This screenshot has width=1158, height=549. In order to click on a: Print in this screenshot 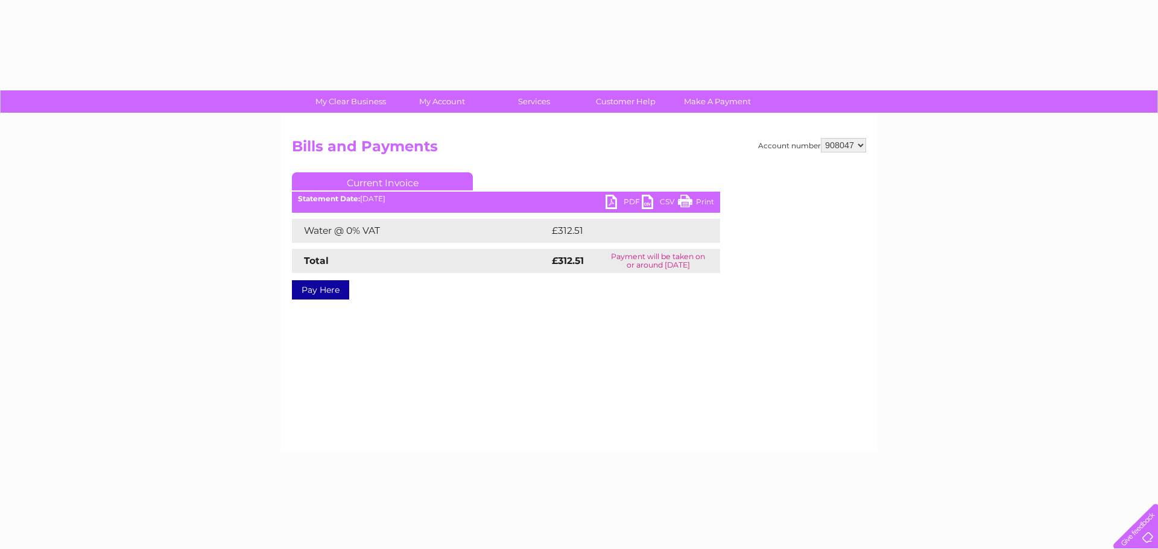, I will do `click(696, 203)`.